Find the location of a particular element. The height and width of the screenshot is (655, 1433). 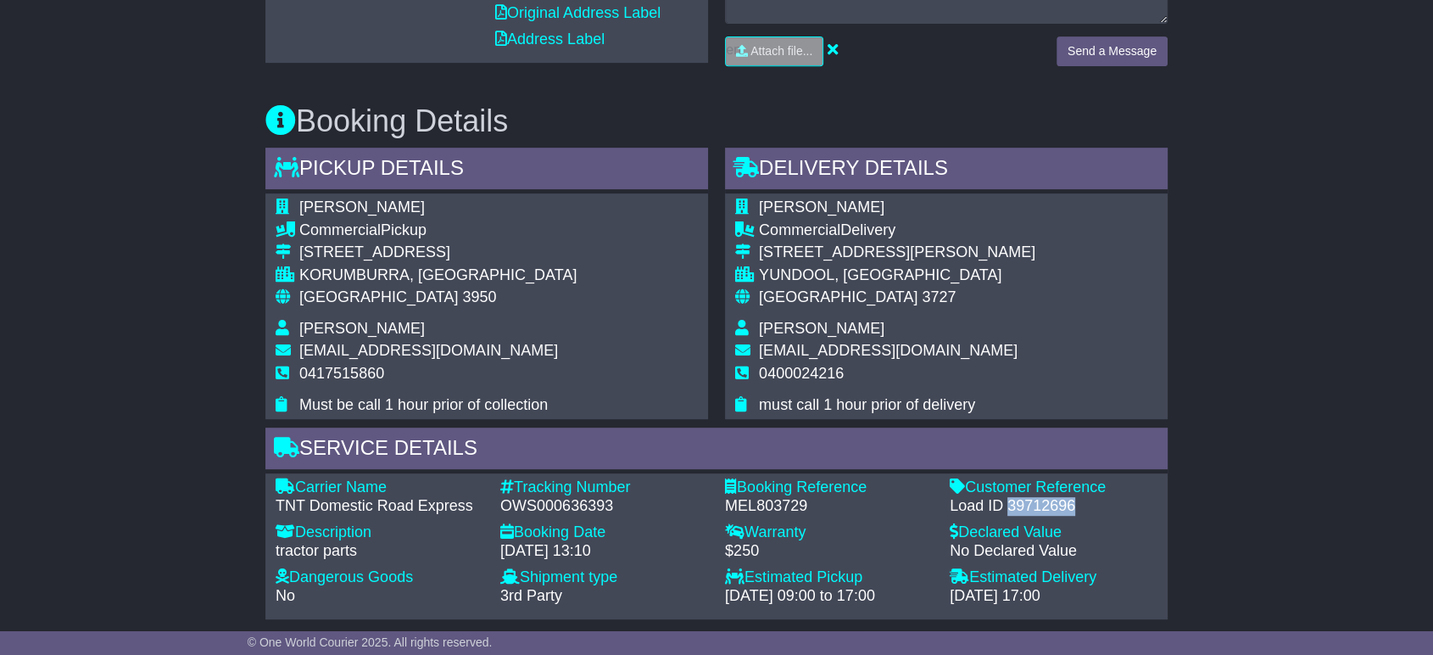

h3: Booking Details is located at coordinates (717, 121).